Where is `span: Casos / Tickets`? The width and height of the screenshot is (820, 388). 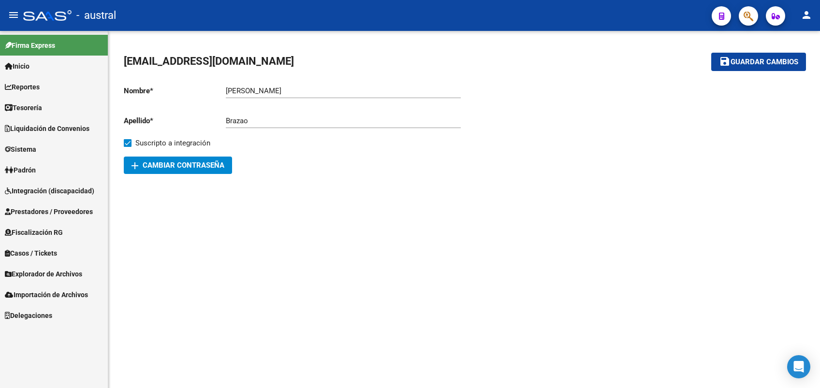 span: Casos / Tickets is located at coordinates (31, 253).